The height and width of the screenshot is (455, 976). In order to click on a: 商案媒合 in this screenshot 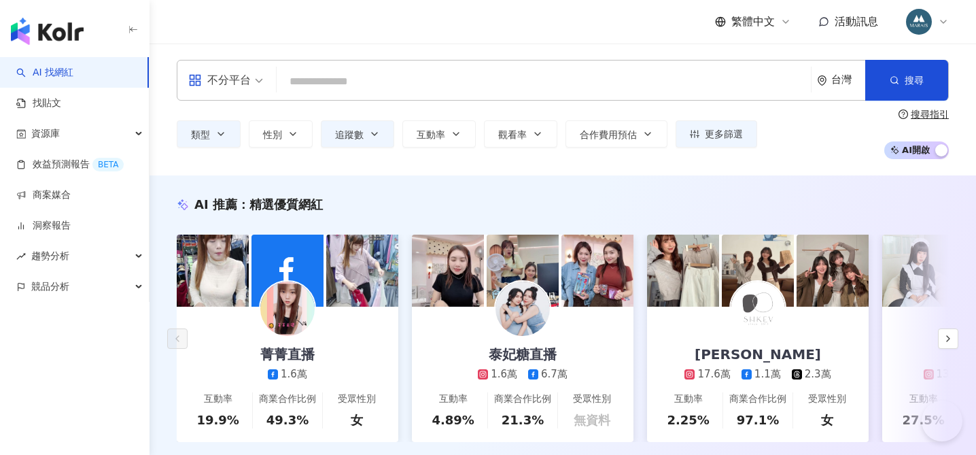, I will do `click(44, 195)`.